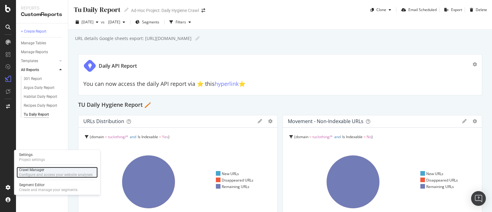  What do you see at coordinates (104, 121) in the screenshot?
I see `div: URLs Distribution` at bounding box center [104, 121].